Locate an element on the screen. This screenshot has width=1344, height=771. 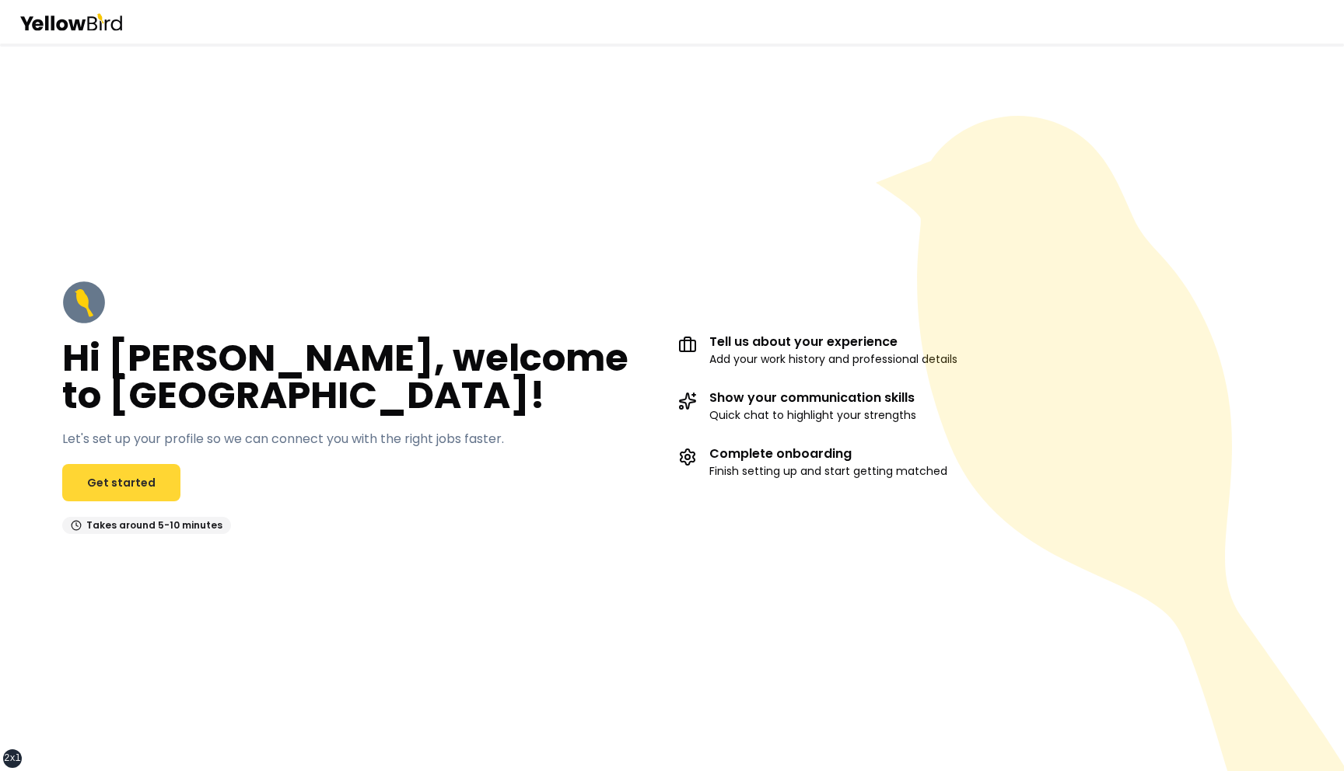
h3: Complete onboarding is located at coordinates (828, 454).